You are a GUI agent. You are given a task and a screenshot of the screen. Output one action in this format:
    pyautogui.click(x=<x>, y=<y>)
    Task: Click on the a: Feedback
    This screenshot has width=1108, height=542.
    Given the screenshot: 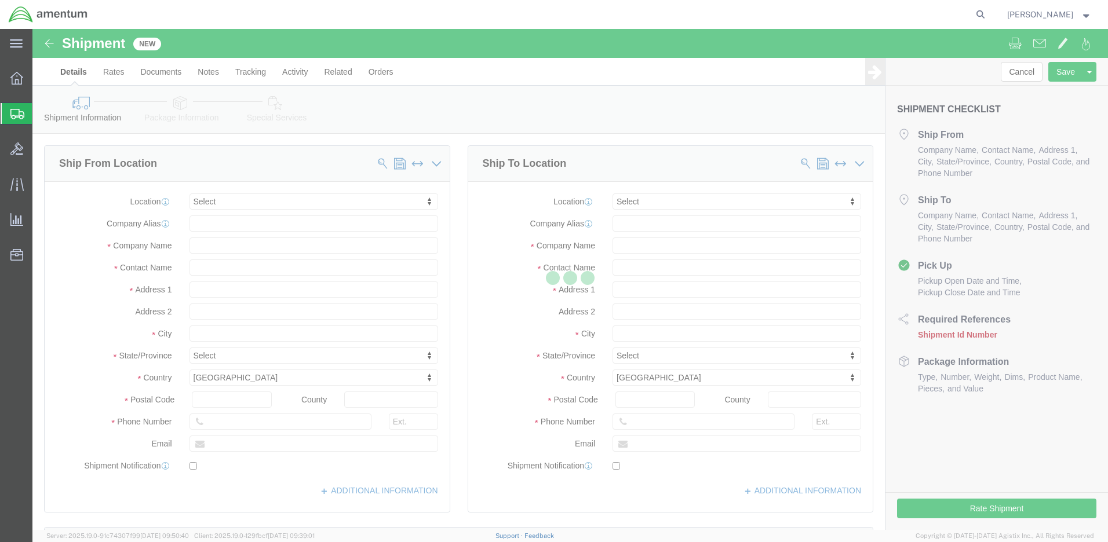 What is the action you would take?
    pyautogui.click(x=539, y=536)
    